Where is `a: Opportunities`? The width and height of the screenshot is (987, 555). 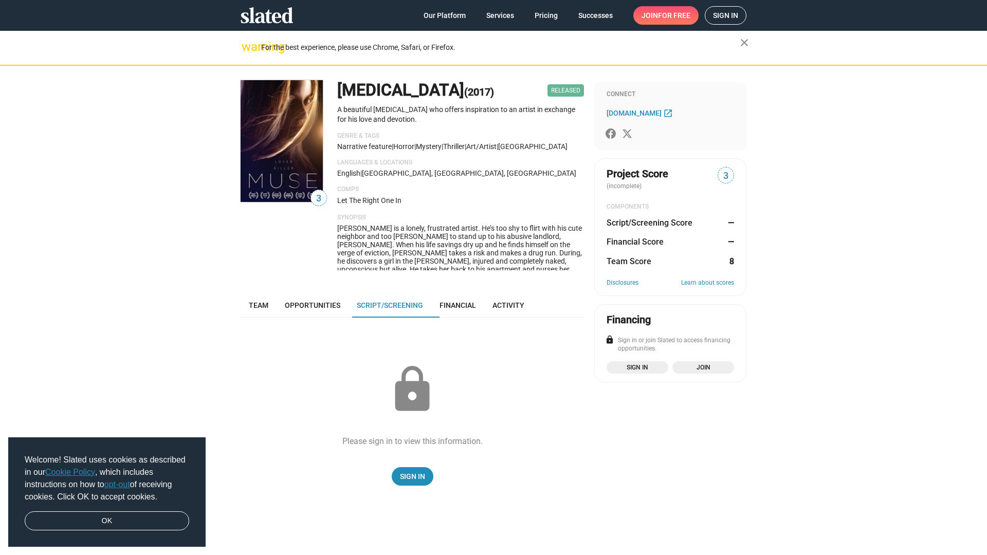
a: Opportunities is located at coordinates (313, 305).